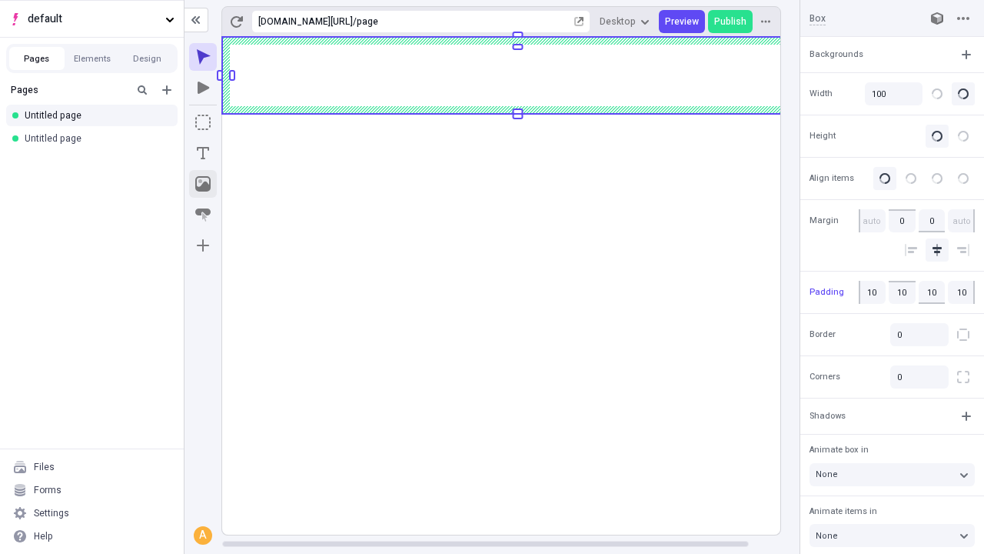 Image resolution: width=984 pixels, height=554 pixels. What do you see at coordinates (148, 58) in the screenshot?
I see `button: Design` at bounding box center [148, 58].